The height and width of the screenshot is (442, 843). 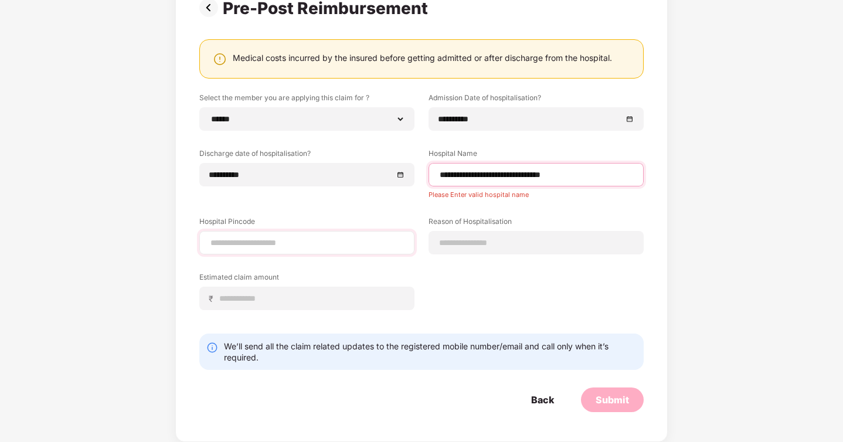 I want to click on img: svg+xml;base64,PHN2ZyBpZD0iSW5mby0yMHgyMCIgeG1sbnM9Imh0dHA6Ly93d3cudzMub3JnLzIwMDAvc3ZnIiB3aWR0aD..., so click(x=212, y=348).